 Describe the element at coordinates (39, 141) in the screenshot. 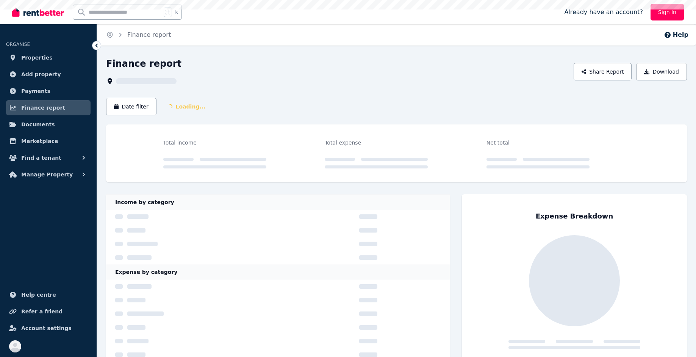

I see `span: Marketplace` at that location.